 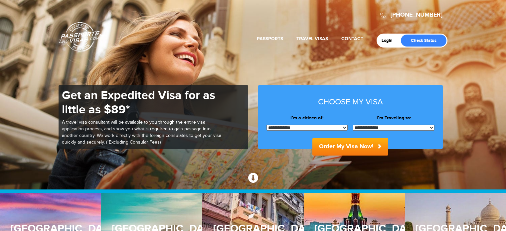 What do you see at coordinates (394, 118) in the screenshot?
I see `label: I’m Traveling to:` at bounding box center [394, 118].